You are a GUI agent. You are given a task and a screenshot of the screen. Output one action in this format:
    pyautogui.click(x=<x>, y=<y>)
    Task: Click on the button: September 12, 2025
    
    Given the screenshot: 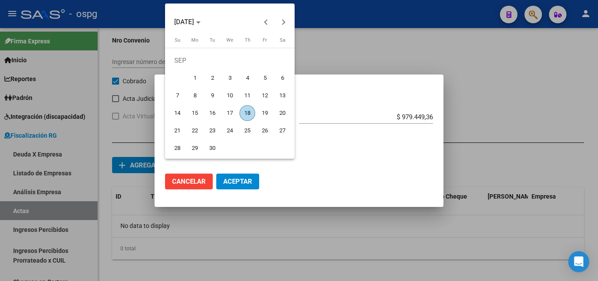 What is the action you would take?
    pyautogui.click(x=265, y=95)
    